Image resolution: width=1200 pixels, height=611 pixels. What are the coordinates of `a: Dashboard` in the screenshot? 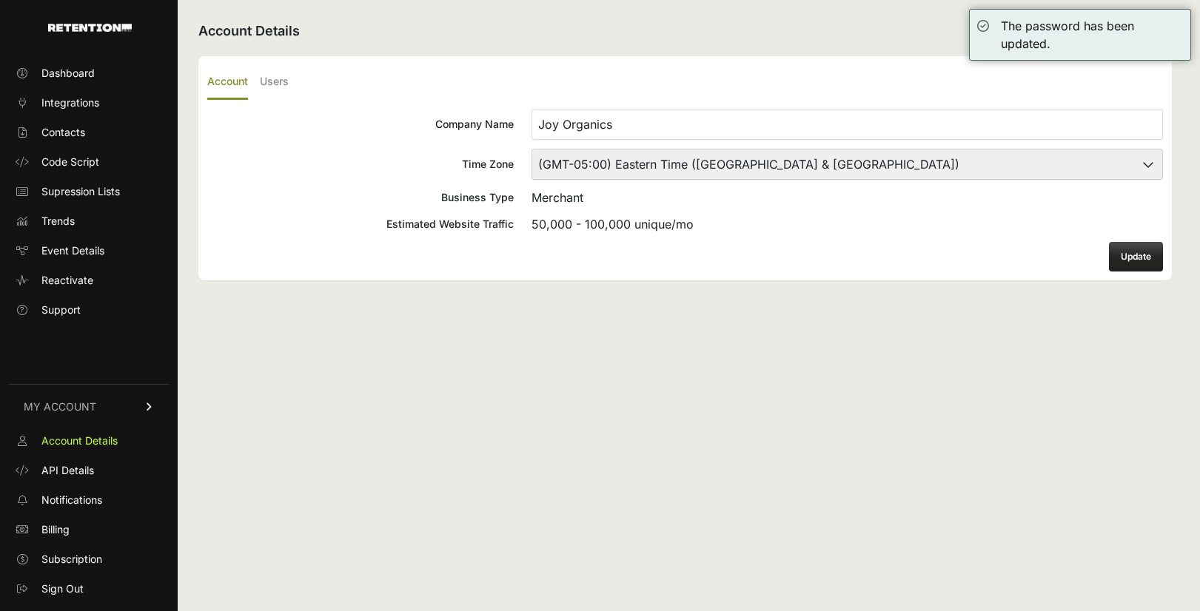 It's located at (89, 73).